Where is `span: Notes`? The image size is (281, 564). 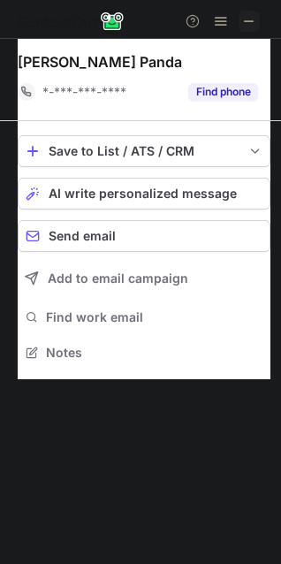 span: Notes is located at coordinates (155, 353).